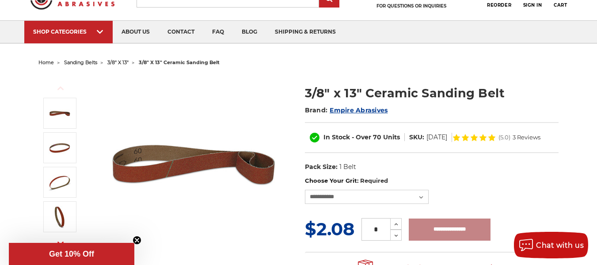 The height and width of the screenshot is (265, 597). Describe the element at coordinates (306, 32) in the screenshot. I see `a: shipping & returns` at that location.